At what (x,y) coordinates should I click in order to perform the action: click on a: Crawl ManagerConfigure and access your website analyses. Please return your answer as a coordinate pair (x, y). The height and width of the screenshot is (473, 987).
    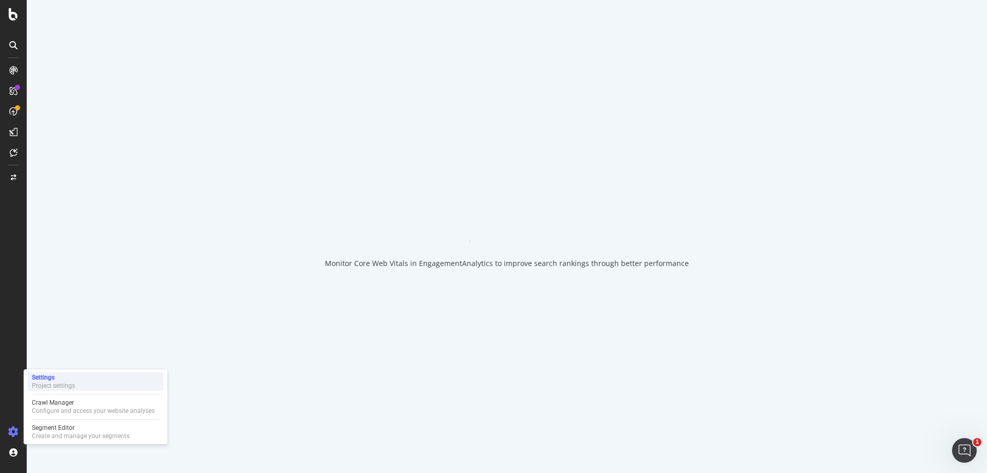
    Looking at the image, I should click on (96, 407).